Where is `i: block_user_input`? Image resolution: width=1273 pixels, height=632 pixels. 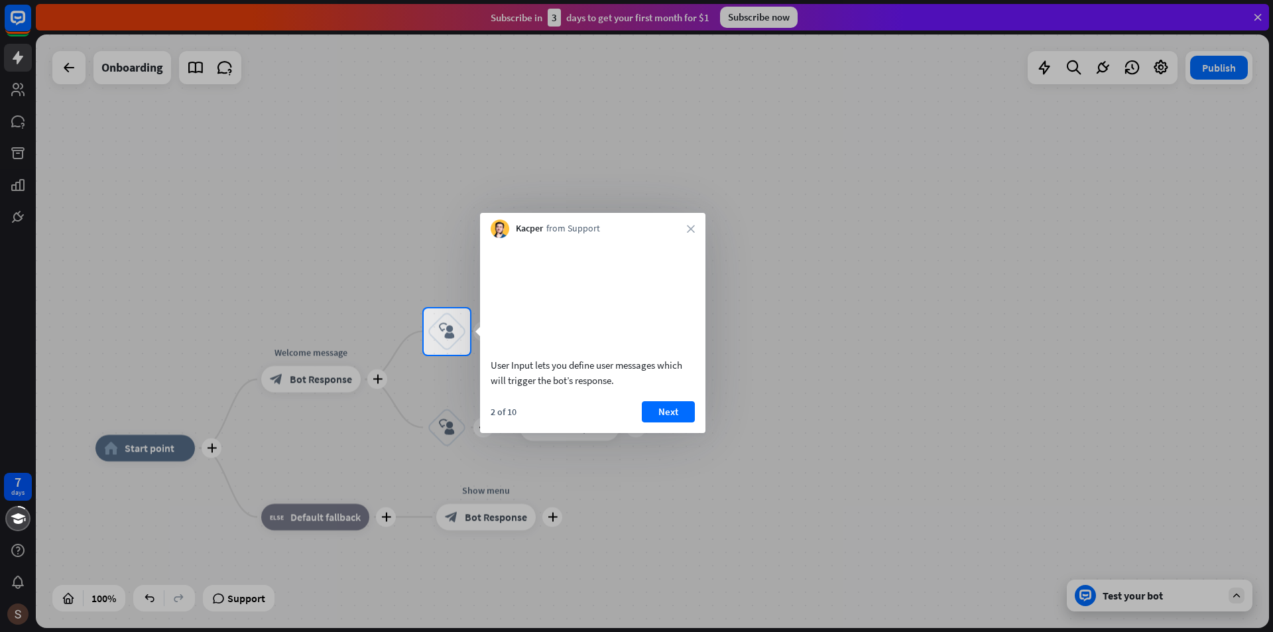 i: block_user_input is located at coordinates (447, 332).